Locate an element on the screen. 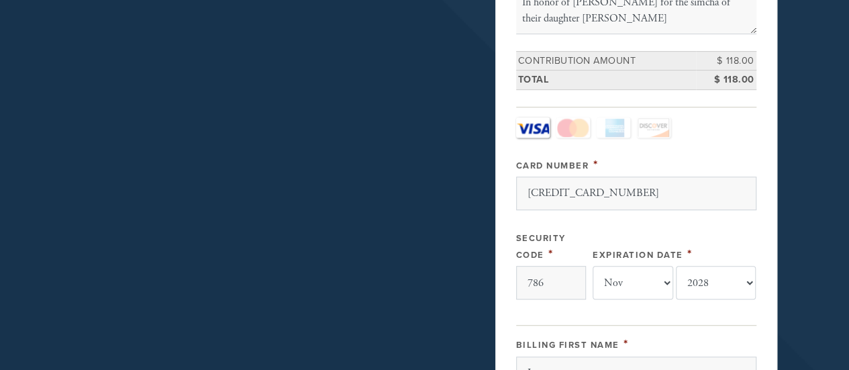  td: Total is located at coordinates (606, 80).